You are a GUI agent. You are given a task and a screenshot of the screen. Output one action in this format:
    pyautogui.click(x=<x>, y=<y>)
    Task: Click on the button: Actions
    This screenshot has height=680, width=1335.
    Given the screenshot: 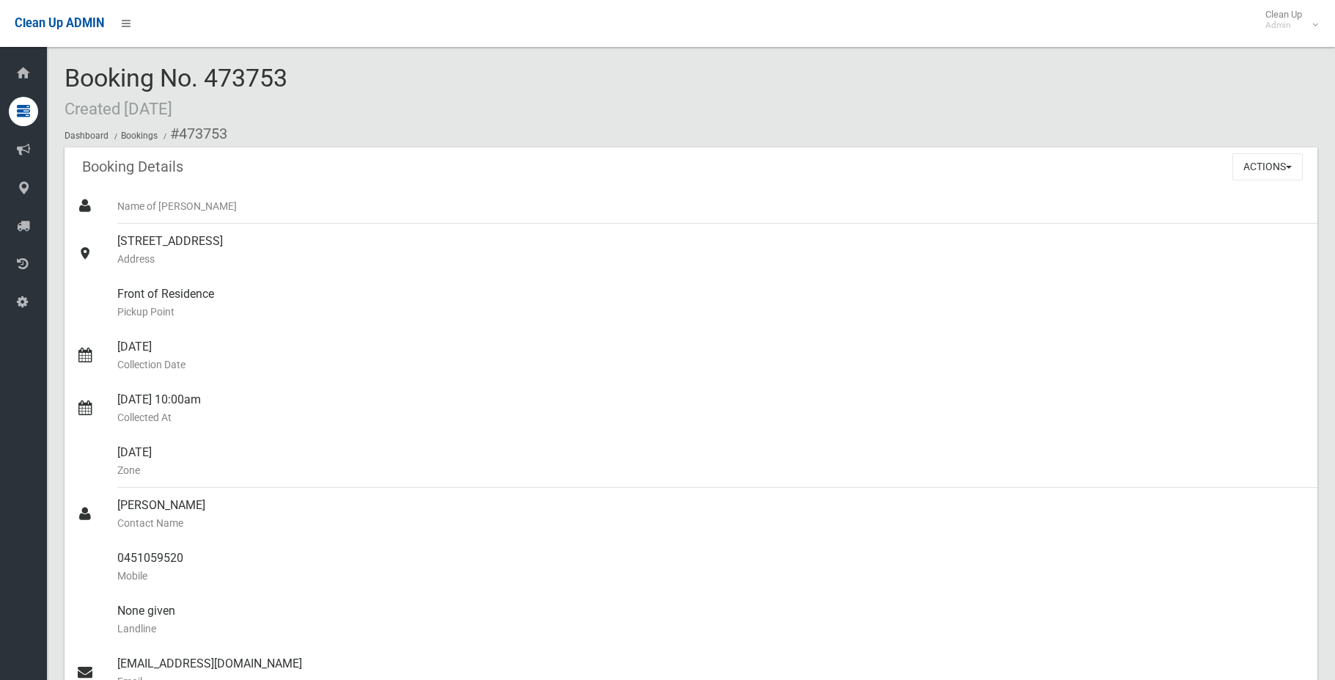 What is the action you would take?
    pyautogui.click(x=1268, y=166)
    